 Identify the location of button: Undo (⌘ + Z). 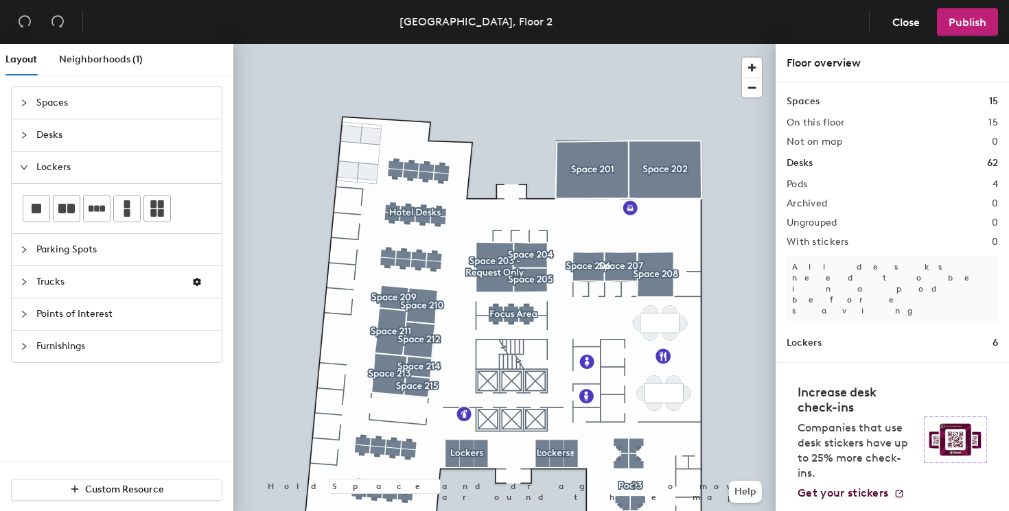
(25, 22).